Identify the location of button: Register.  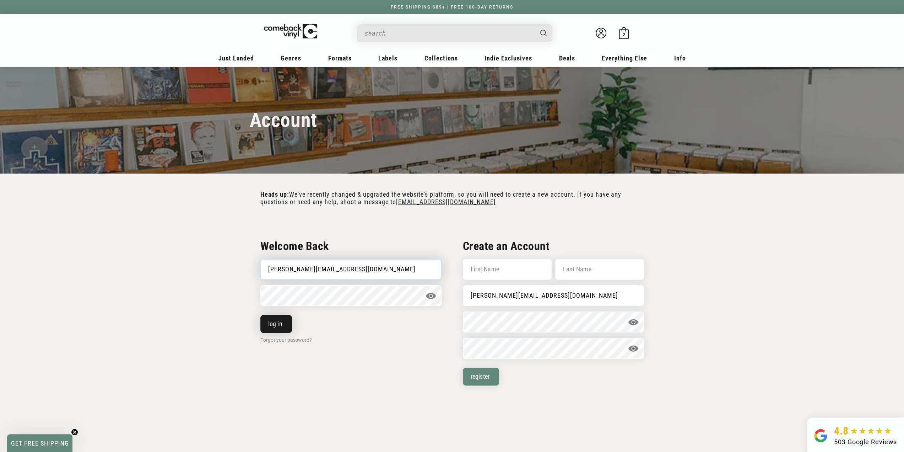
(481, 376).